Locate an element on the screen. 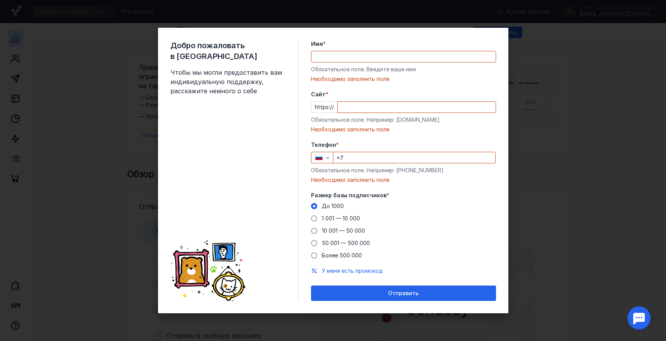 The width and height of the screenshot is (666, 341). span: Имя is located at coordinates (317, 44).